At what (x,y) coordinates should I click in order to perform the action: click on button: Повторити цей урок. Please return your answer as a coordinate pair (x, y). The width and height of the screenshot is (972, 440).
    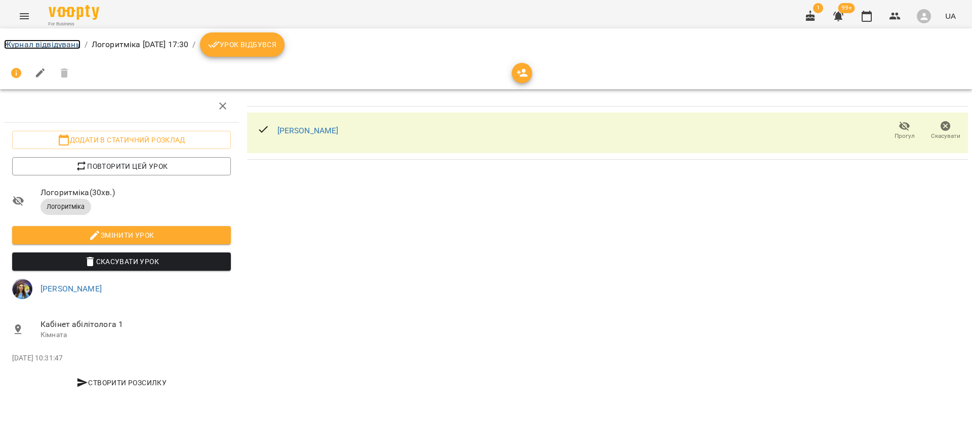
    Looking at the image, I should click on (122, 166).